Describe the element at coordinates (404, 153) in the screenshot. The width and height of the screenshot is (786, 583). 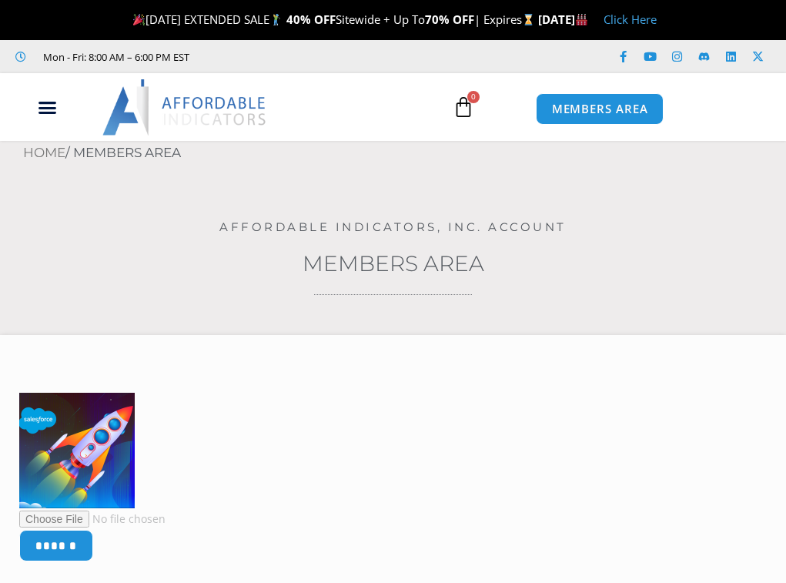
I see `nav: Breadcrumb` at that location.